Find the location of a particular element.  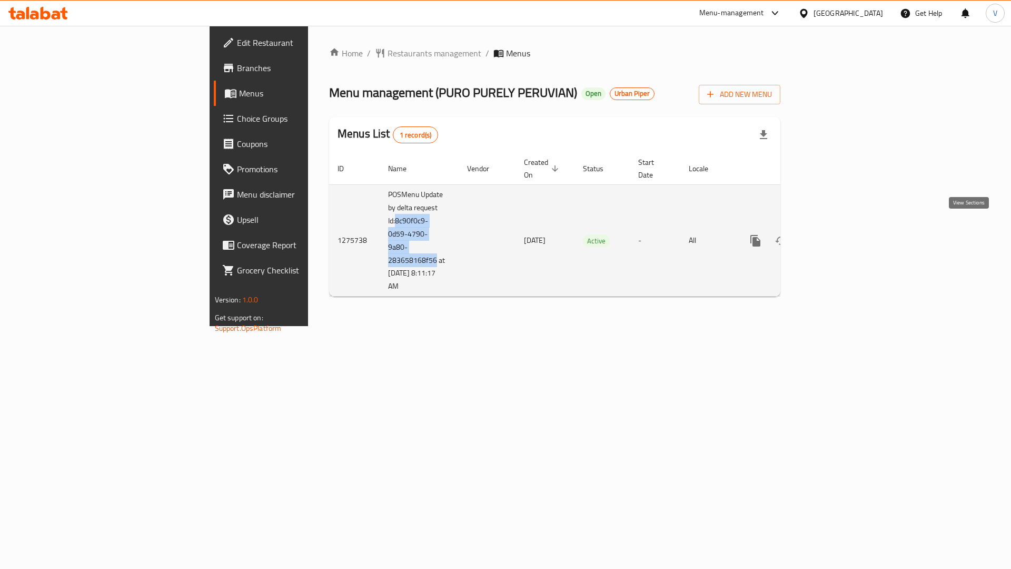

span: Grocery Checklist is located at coordinates (303, 270).